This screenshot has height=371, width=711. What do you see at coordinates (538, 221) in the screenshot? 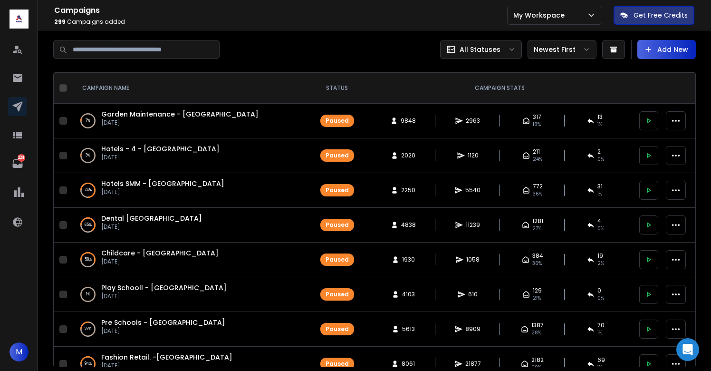
I see `span: 1281` at bounding box center [538, 221].